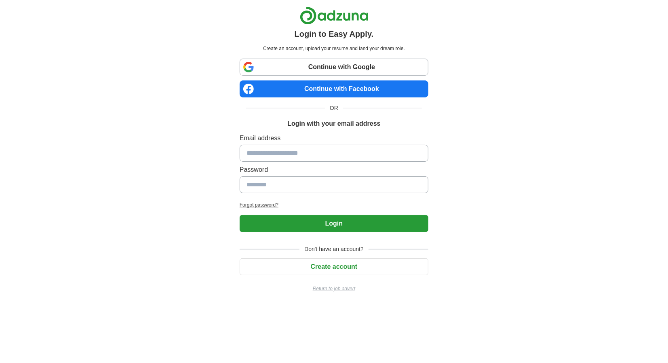 This screenshot has height=363, width=668. What do you see at coordinates (334, 205) in the screenshot?
I see `a: Forgot password?` at bounding box center [334, 205].